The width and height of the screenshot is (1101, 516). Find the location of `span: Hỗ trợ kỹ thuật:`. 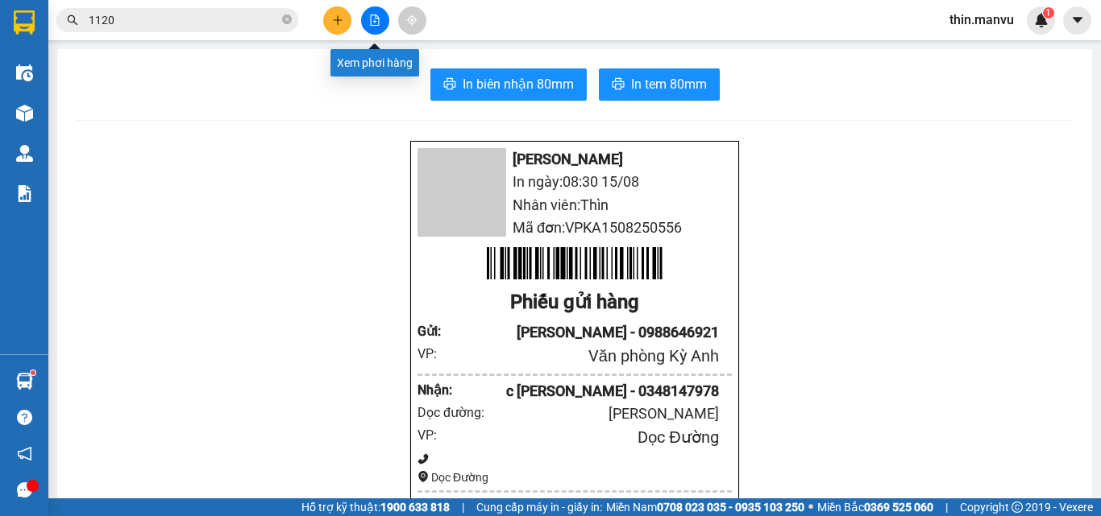

span: Hỗ trợ kỹ thuật: is located at coordinates (375, 508).